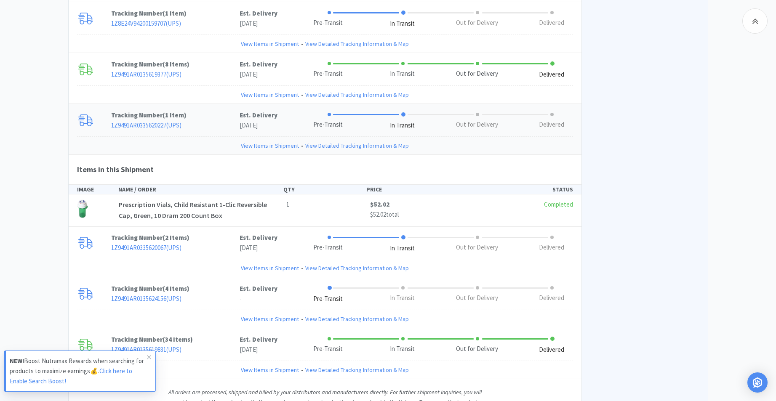 This screenshot has width=776, height=401. Describe the element at coordinates (558, 204) in the screenshot. I see `span: Completed` at that location.